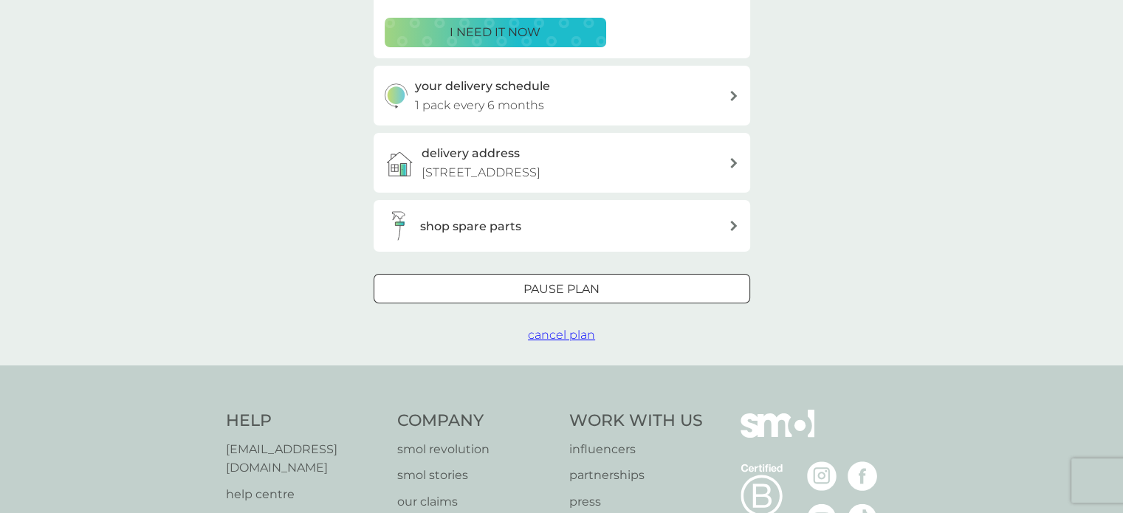 Image resolution: width=1123 pixels, height=513 pixels. What do you see at coordinates (304, 495) in the screenshot?
I see `a: help centre` at bounding box center [304, 495].